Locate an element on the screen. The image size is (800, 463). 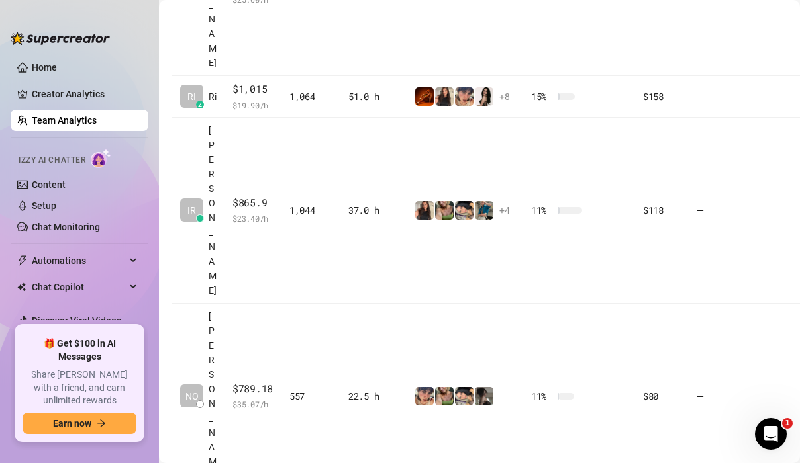
div: 1,064 is located at coordinates (310, 97).